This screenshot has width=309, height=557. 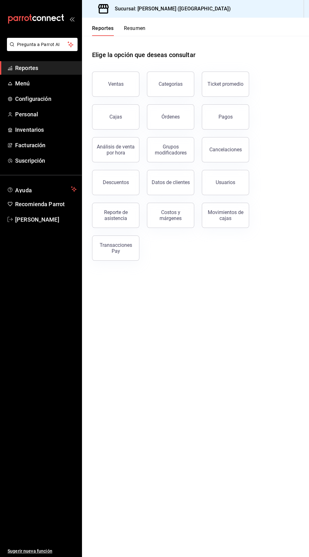 What do you see at coordinates (171, 182) in the screenshot?
I see `div: Datos de clientes` at bounding box center [171, 182].